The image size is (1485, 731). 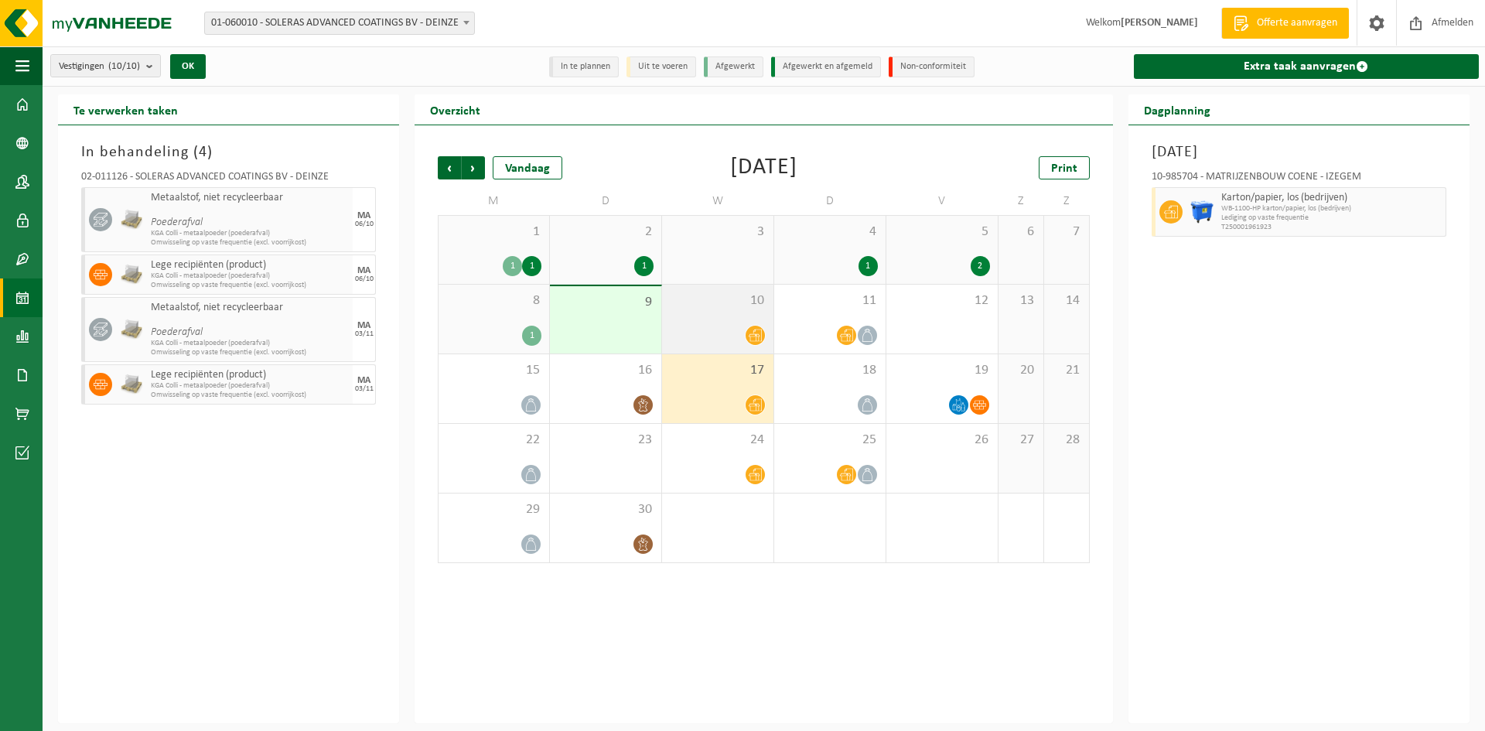 I want to click on span: Lediging op vaste frequentie, so click(x=1331, y=218).